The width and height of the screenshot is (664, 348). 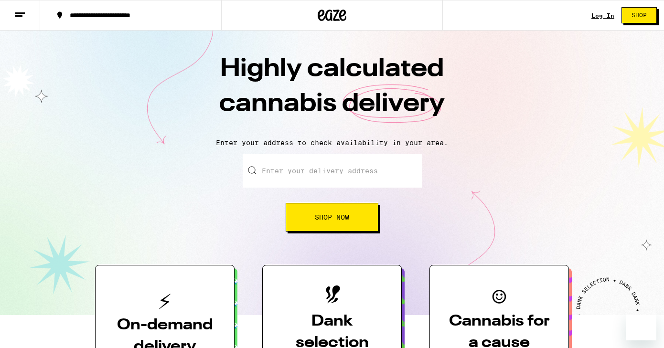 I want to click on button: Shop, so click(x=639, y=15).